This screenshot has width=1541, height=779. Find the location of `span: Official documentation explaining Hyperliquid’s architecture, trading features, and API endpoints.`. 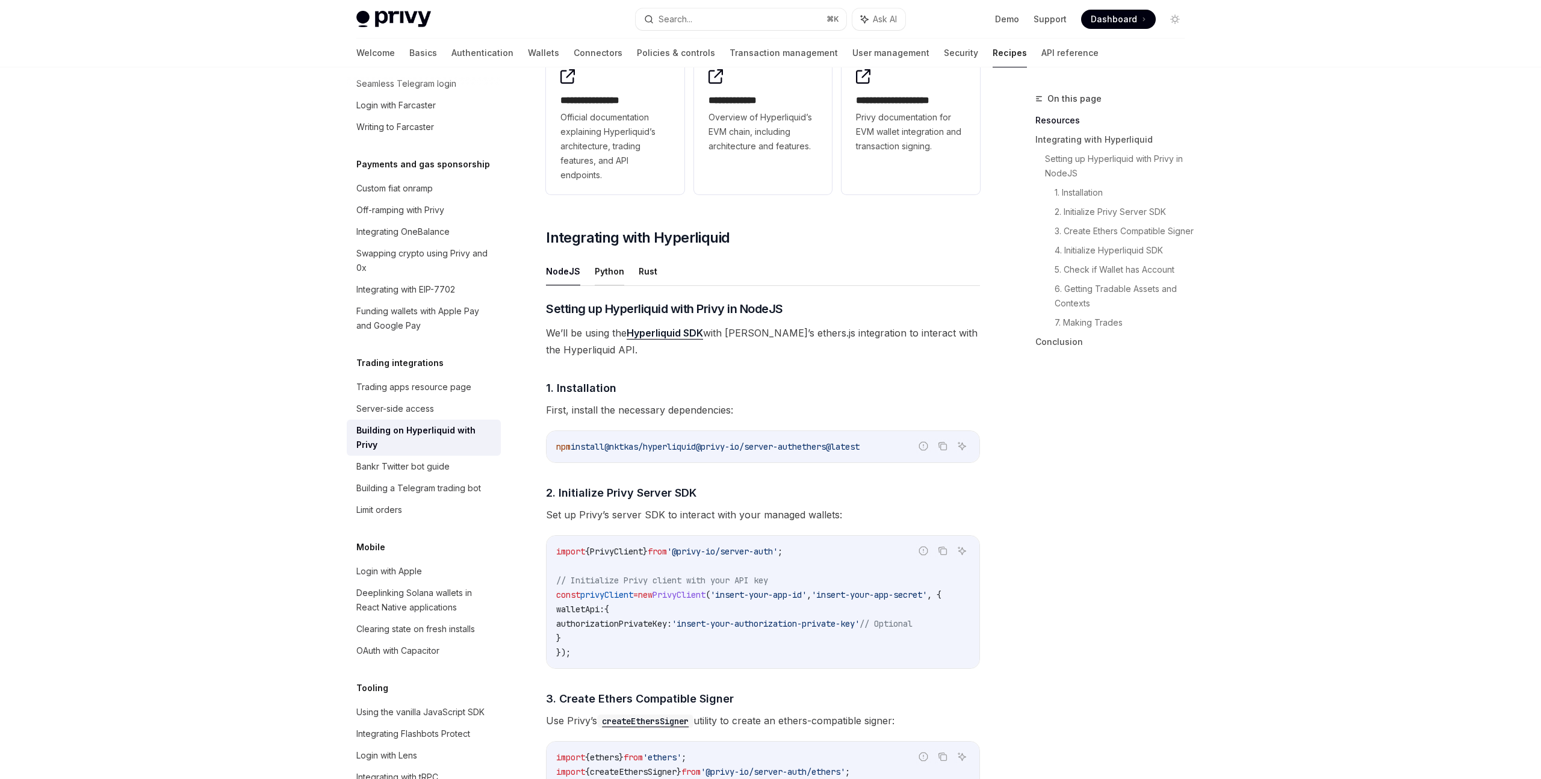

span: Official documentation explaining Hyperliquid’s architecture, trading features, and API endpoints. is located at coordinates (615, 146).